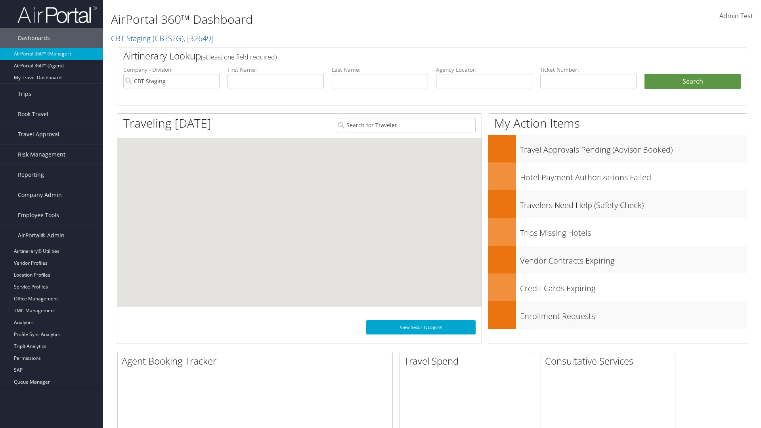 This screenshot has width=761, height=428. What do you see at coordinates (33, 114) in the screenshot?
I see `span: Book Travel` at bounding box center [33, 114].